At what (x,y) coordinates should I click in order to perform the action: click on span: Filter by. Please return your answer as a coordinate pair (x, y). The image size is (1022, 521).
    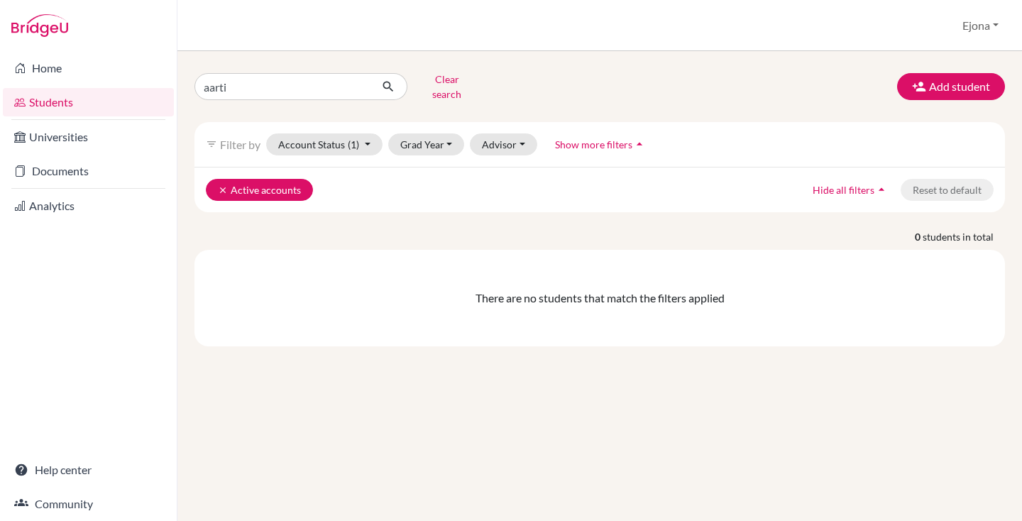
    Looking at the image, I should click on (240, 144).